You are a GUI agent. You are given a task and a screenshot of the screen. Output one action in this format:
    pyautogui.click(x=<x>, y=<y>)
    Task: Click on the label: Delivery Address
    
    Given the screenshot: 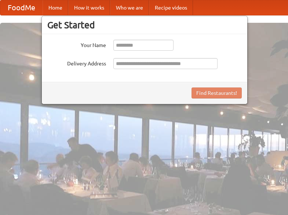 What is the action you would take?
    pyautogui.click(x=77, y=62)
    